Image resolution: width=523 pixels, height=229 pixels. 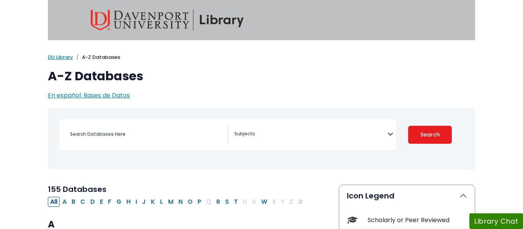 I want to click on button: Filter Results M, so click(x=171, y=202).